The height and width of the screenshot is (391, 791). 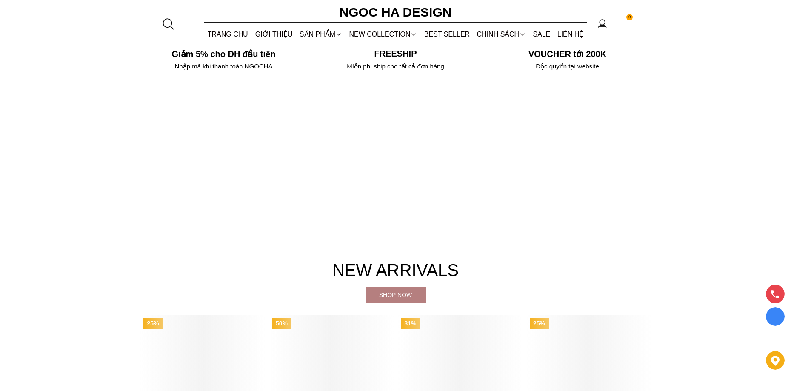 What do you see at coordinates (568, 54) in the screenshot?
I see `h5: VOUCHER tới 200K` at bounding box center [568, 54].